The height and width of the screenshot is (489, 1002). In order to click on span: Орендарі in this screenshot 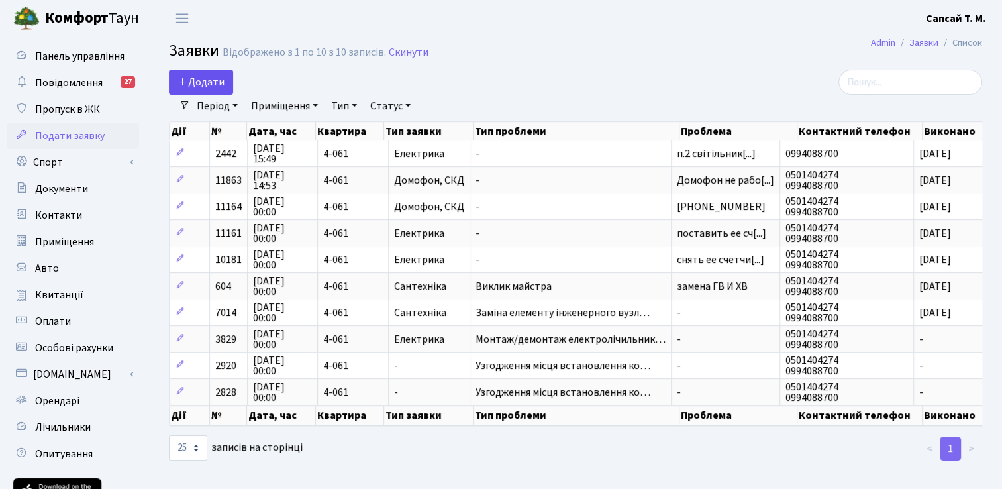, I will do `click(57, 401)`.